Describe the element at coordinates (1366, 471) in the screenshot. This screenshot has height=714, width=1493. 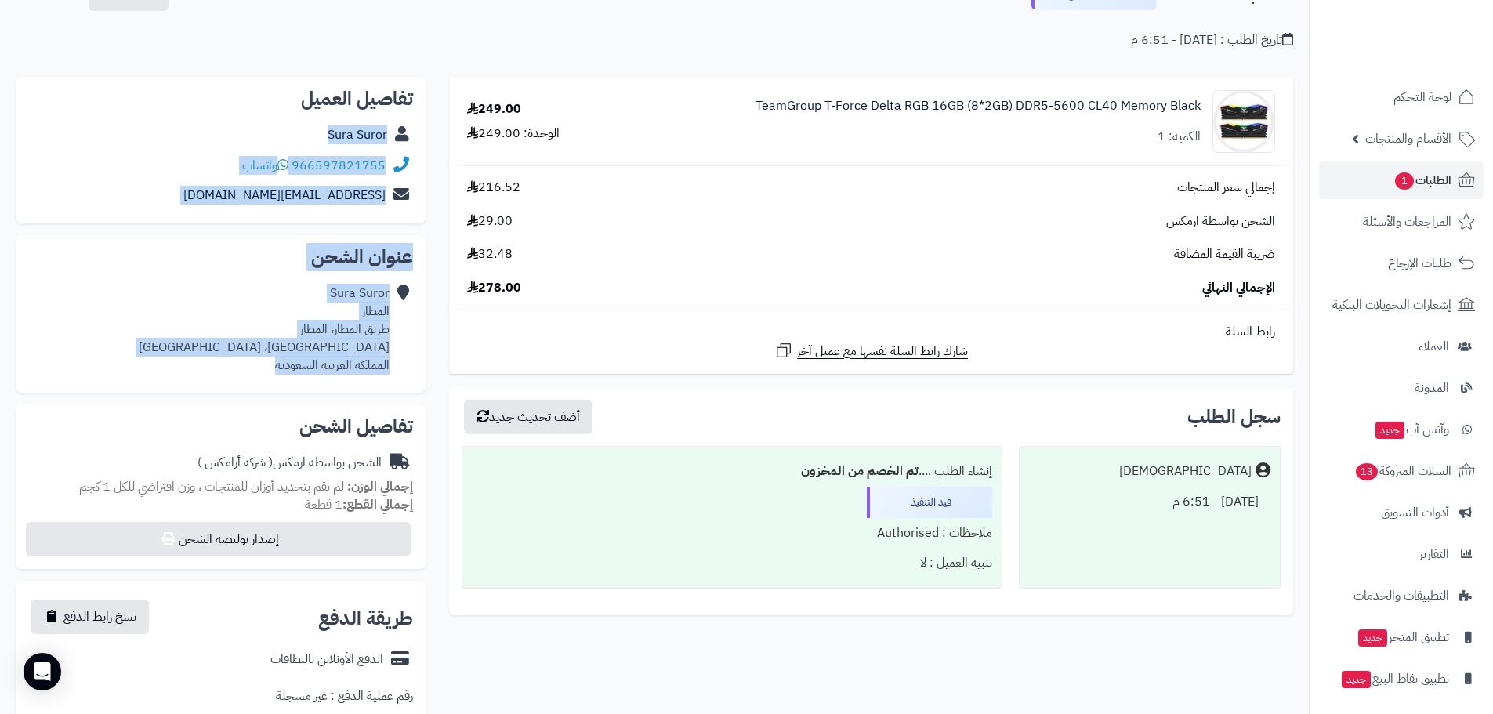
I see `span: 13` at that location.